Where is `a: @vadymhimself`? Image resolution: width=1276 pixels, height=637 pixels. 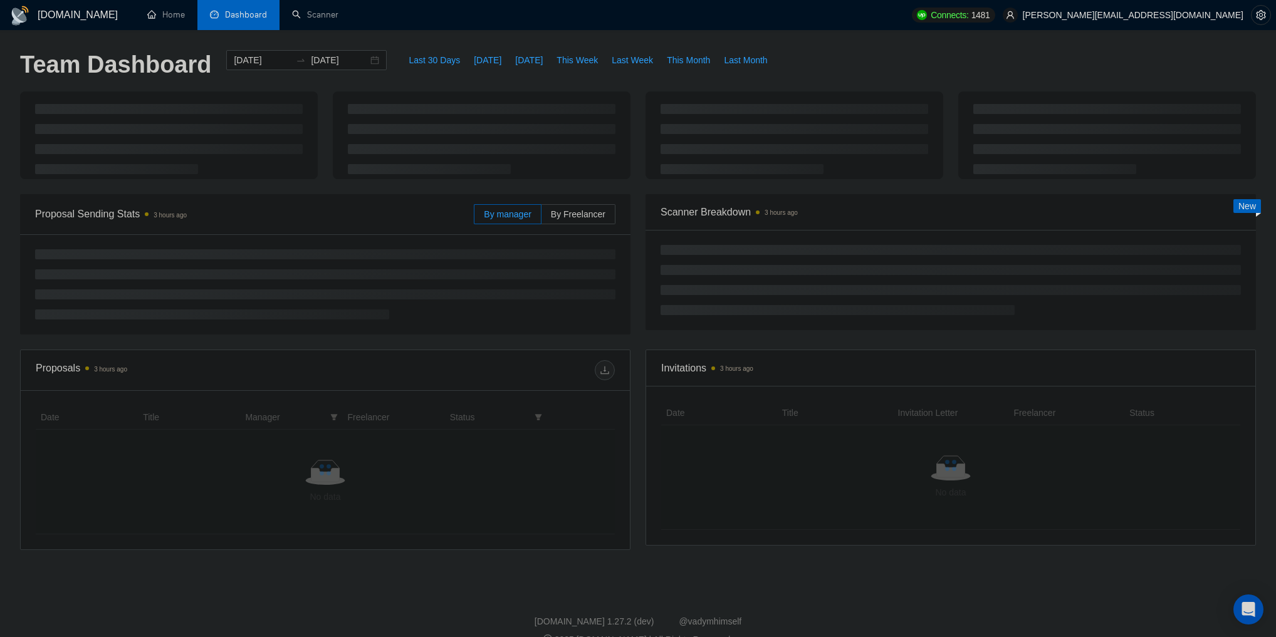 a: @vadymhimself is located at coordinates (710, 622).